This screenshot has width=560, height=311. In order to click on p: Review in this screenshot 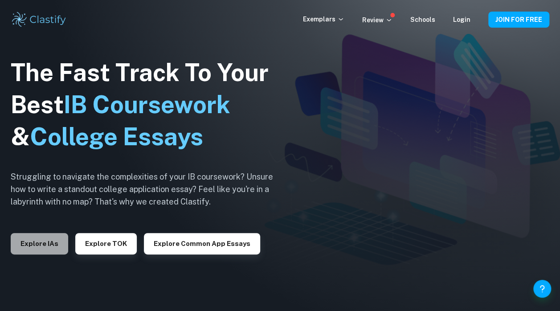, I will do `click(377, 20)`.